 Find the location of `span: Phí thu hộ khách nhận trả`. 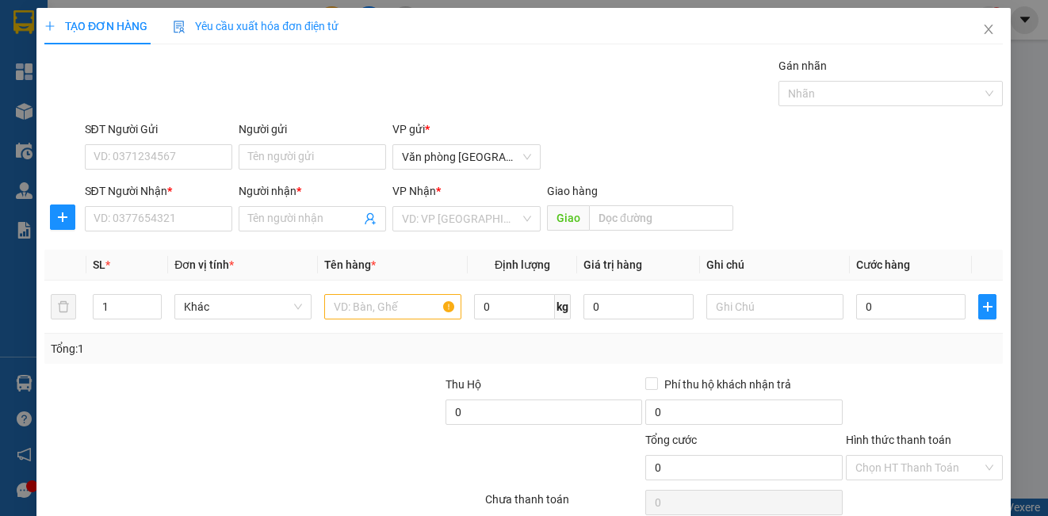

span: Phí thu hộ khách nhận trả is located at coordinates (729, 385).